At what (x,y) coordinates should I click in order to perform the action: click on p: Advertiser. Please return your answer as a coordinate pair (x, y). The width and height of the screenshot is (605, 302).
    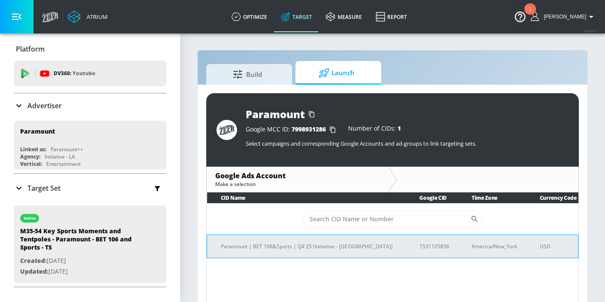
    Looking at the image, I should click on (45, 106).